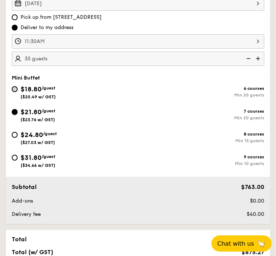 The width and height of the screenshot is (276, 256). What do you see at coordinates (38, 97) in the screenshot?
I see `span: ($20.49 w/ GST)` at bounding box center [38, 97].